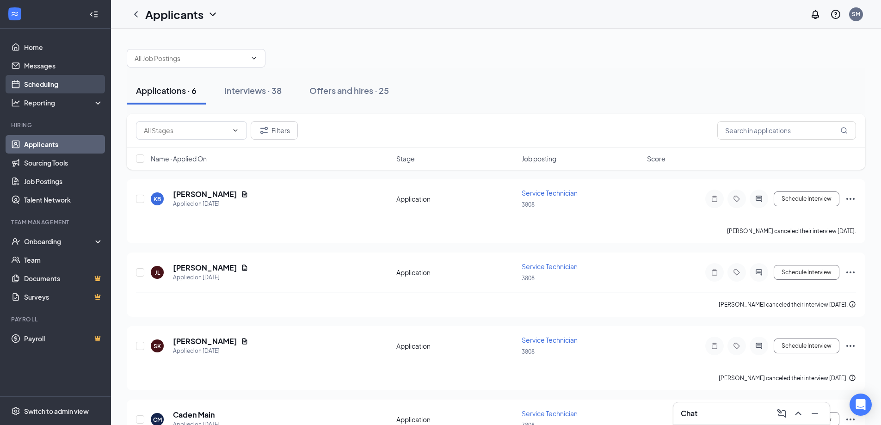 The height and width of the screenshot is (425, 881). I want to click on svg: UserCheck, so click(16, 242).